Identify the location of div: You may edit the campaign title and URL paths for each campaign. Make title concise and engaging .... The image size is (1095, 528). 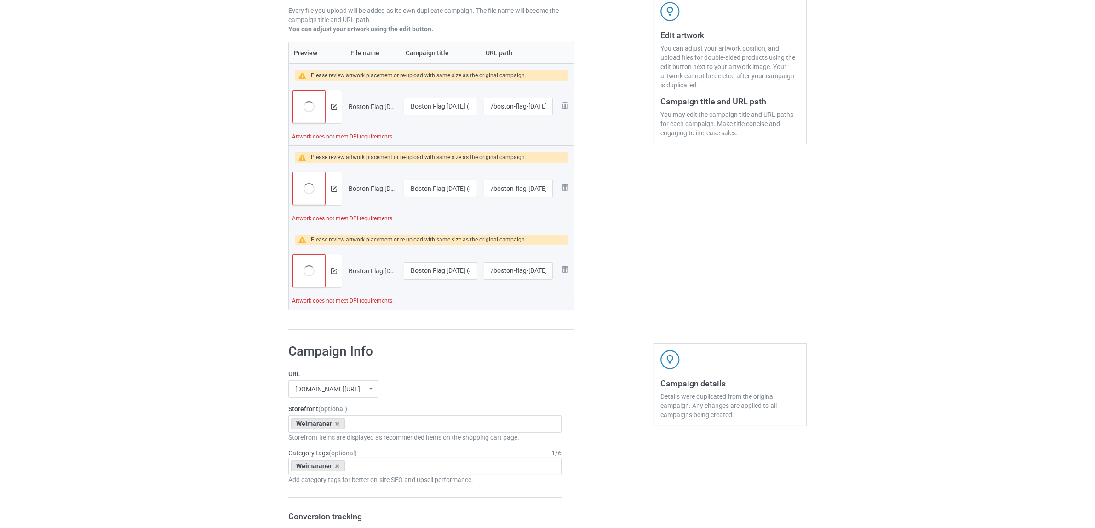
(730, 124).